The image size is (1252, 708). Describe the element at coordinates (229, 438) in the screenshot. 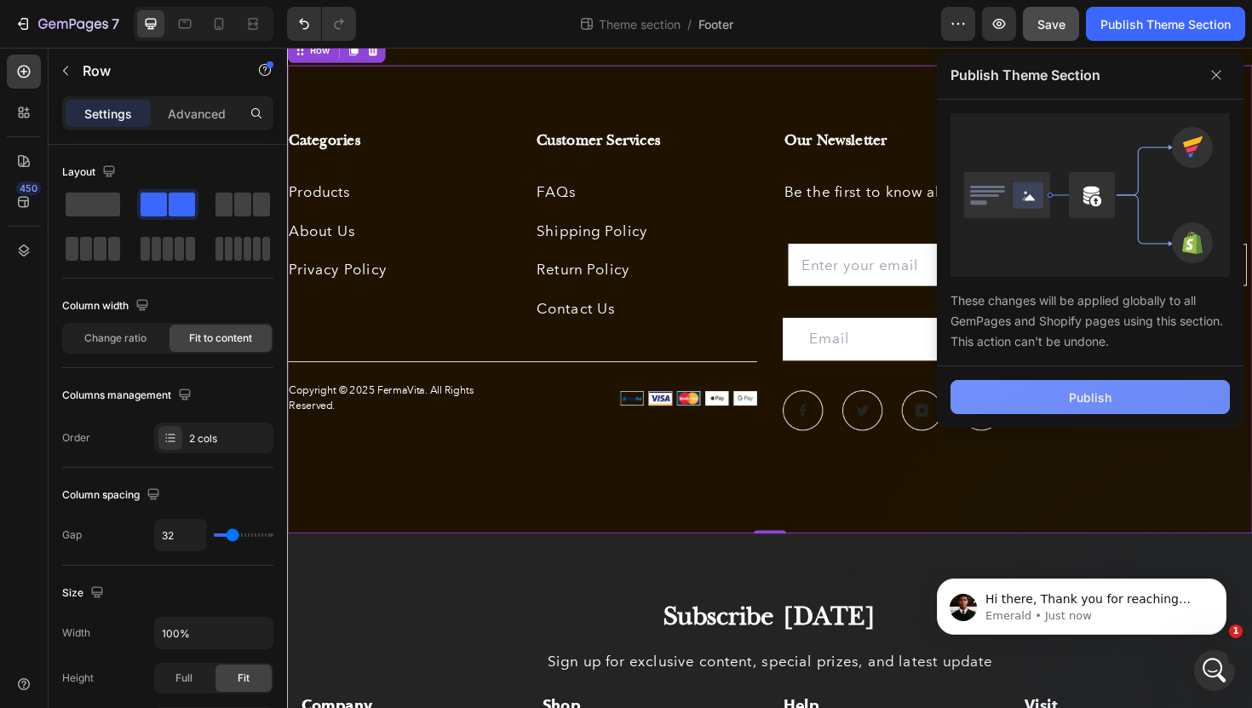

I see `div: 2 cols` at that location.